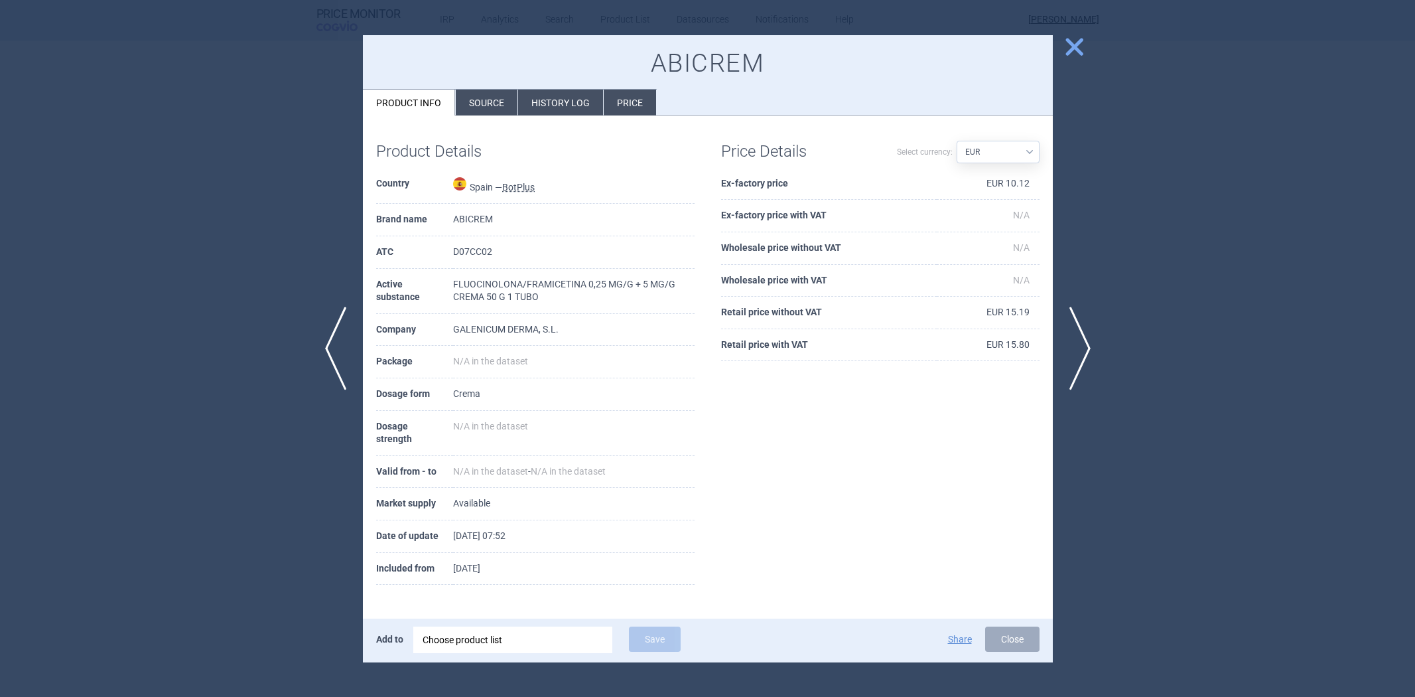 This screenshot has width=1415, height=697. Describe the element at coordinates (829, 312) in the screenshot. I see `th: Retail price without VAT` at that location.